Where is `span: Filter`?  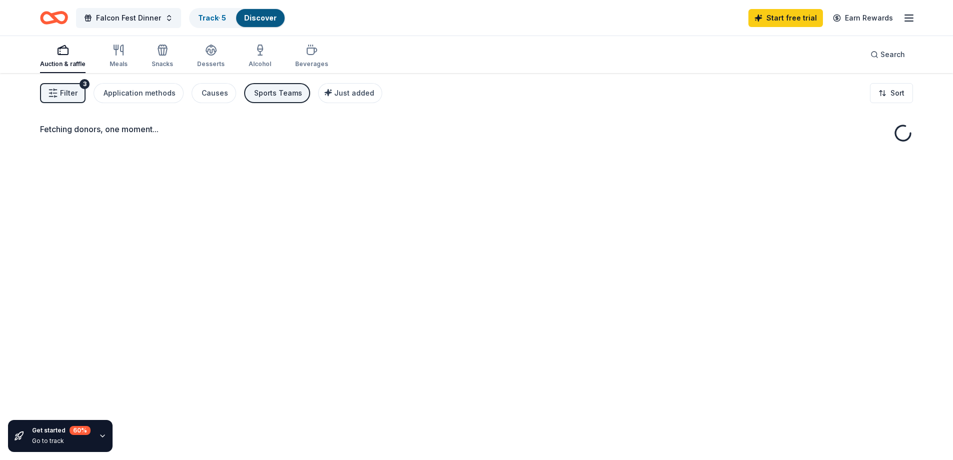
span: Filter is located at coordinates (69, 93).